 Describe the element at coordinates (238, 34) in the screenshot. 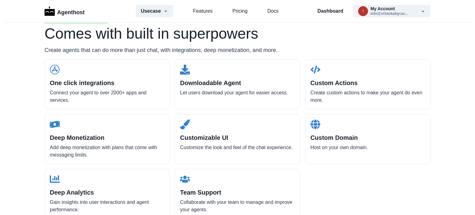

I see `h1: Comes with built in superpowers` at that location.